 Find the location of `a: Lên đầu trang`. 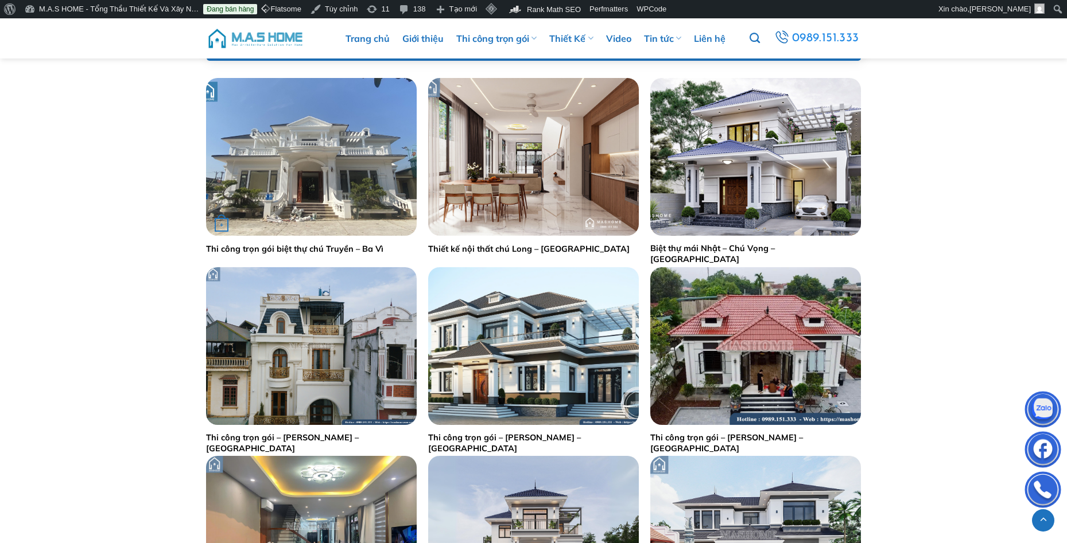

a: Lên đầu trang is located at coordinates (1043, 521).